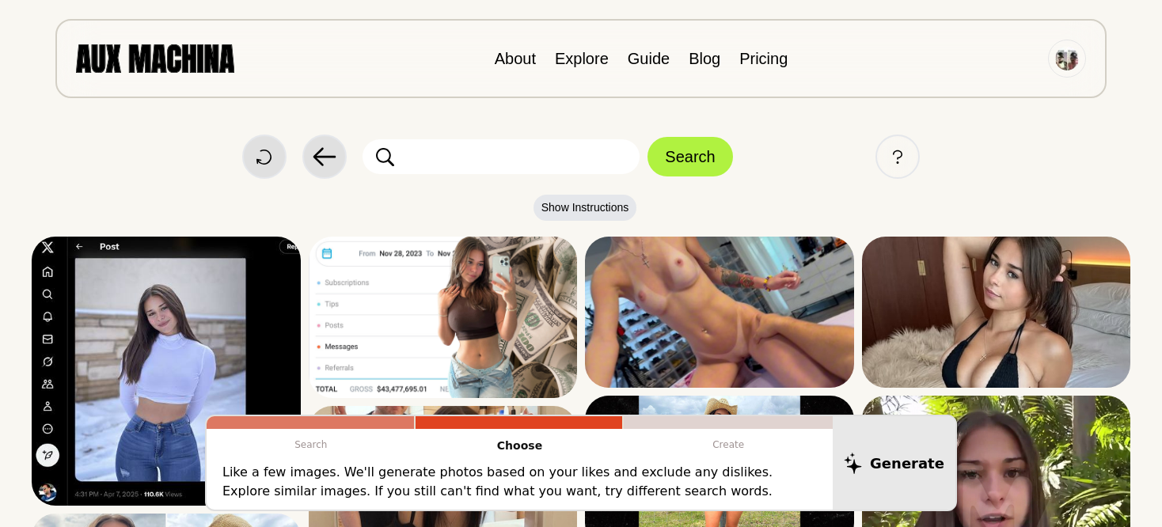 The image size is (1162, 527). What do you see at coordinates (898, 157) in the screenshot?
I see `button: Help` at bounding box center [898, 157].